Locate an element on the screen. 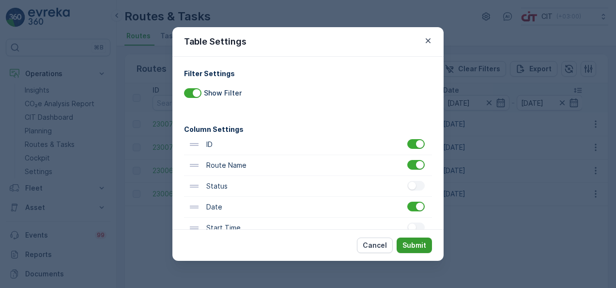 Image resolution: width=616 pixels, height=288 pixels. p: Table Settings is located at coordinates (215, 42).